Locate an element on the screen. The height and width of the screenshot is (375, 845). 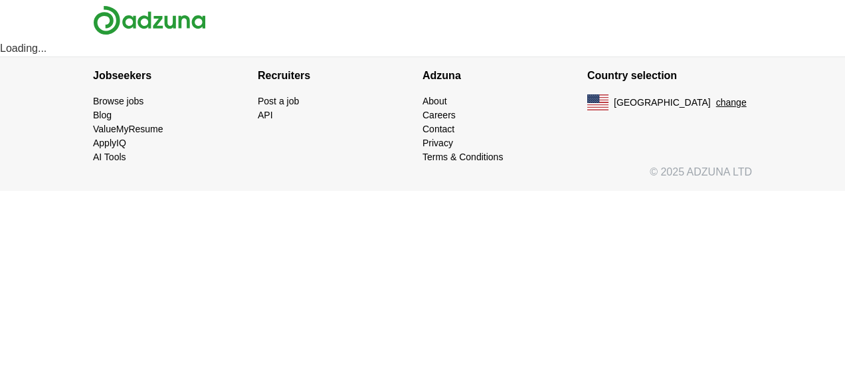
a: Privacy is located at coordinates (438, 143).